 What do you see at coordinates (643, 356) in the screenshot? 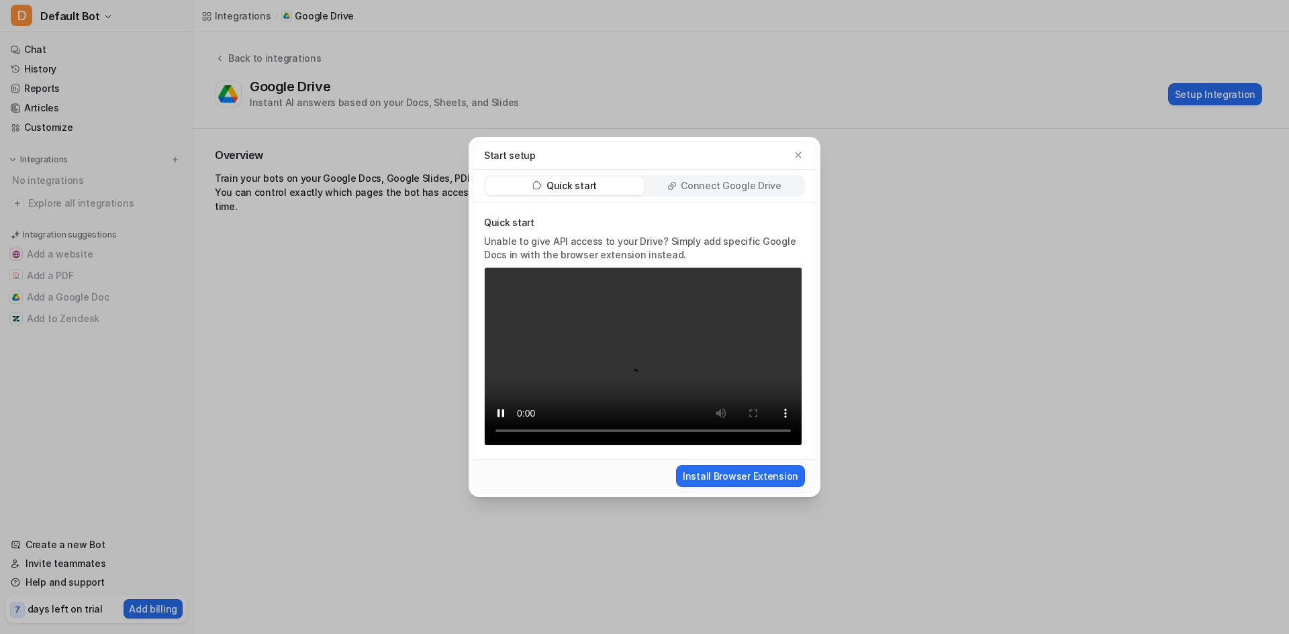
I see `video: Your browser does not support the video tag.` at bounding box center [643, 356].